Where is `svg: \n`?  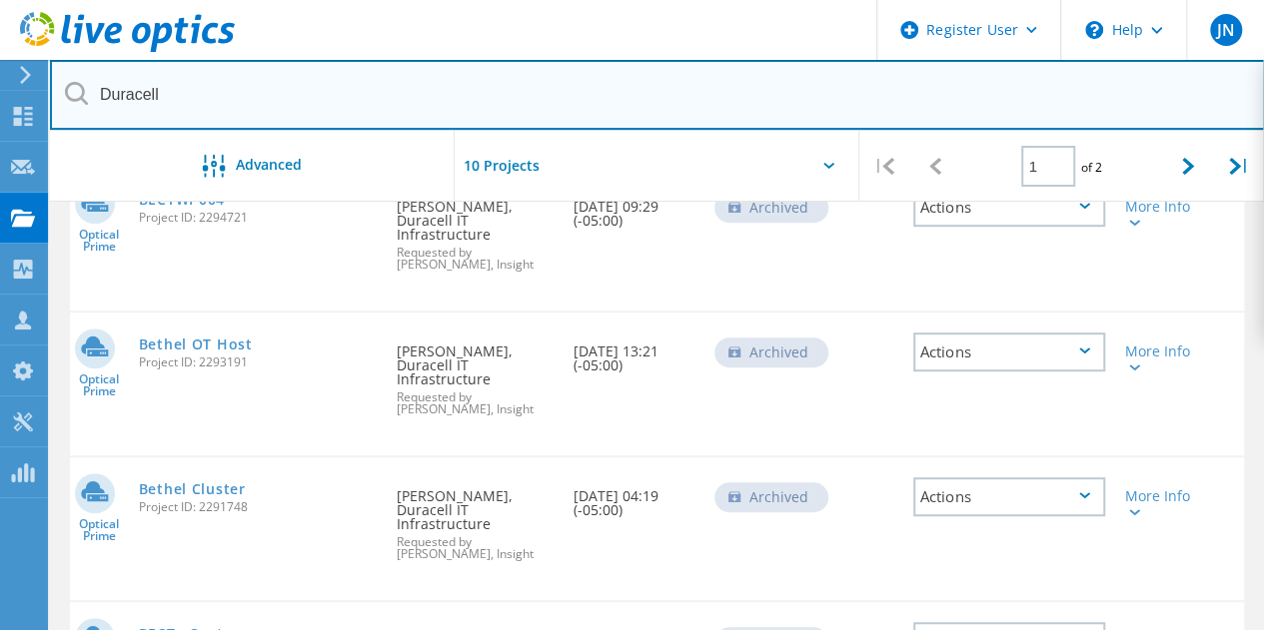
svg: \n is located at coordinates (1094, 30).